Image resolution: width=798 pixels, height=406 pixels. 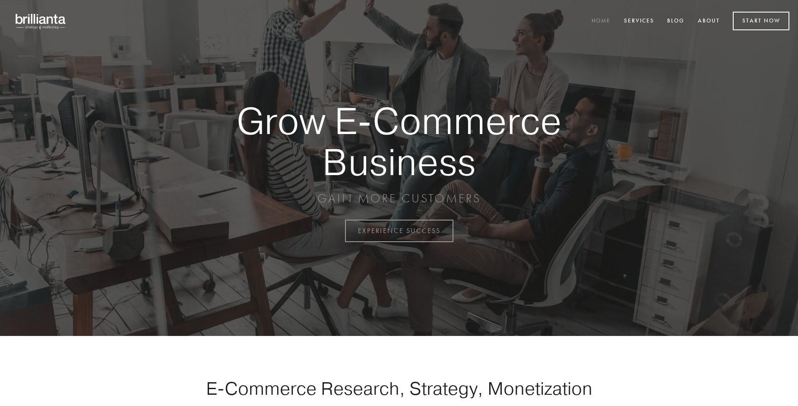 What do you see at coordinates (399, 231) in the screenshot?
I see `a: EXPERIENCE SUCCESS` at bounding box center [399, 231].